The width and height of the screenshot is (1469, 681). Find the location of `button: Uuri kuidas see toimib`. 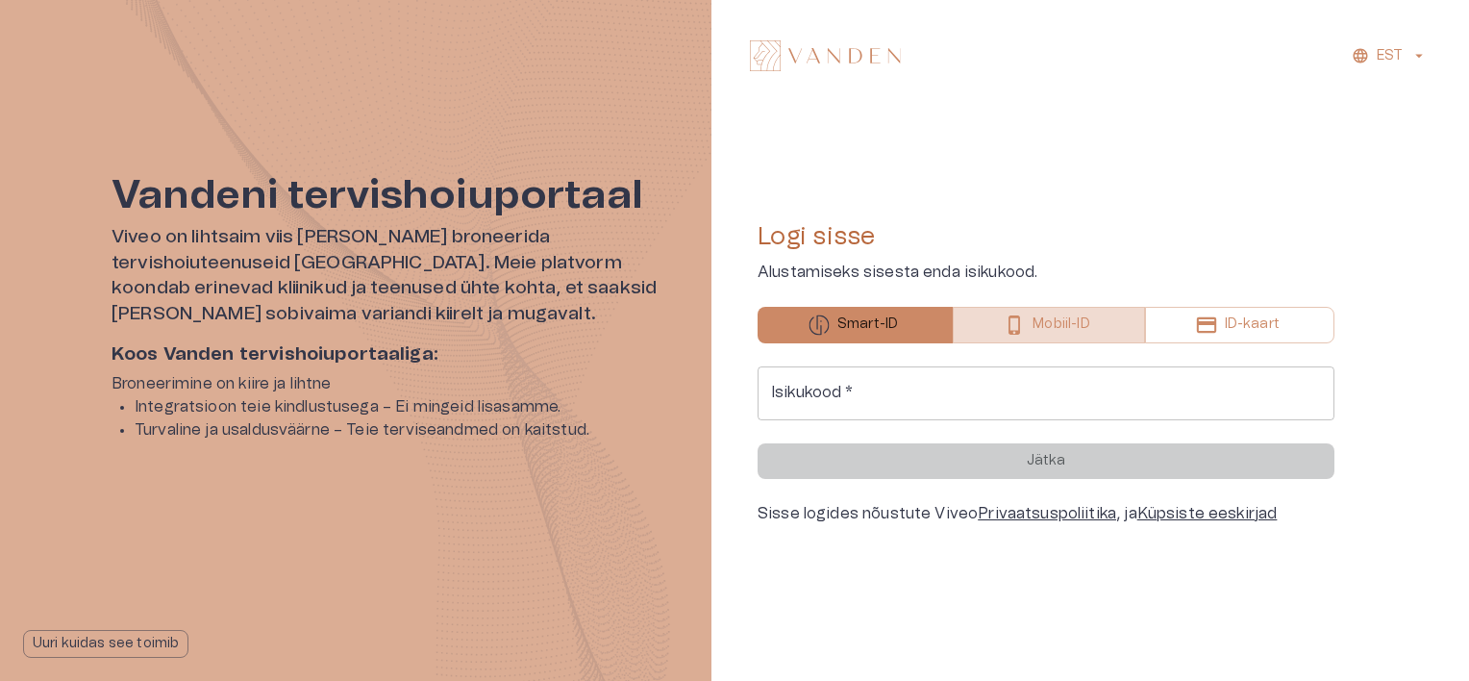

button: Uuri kuidas see toimib is located at coordinates (106, 643).